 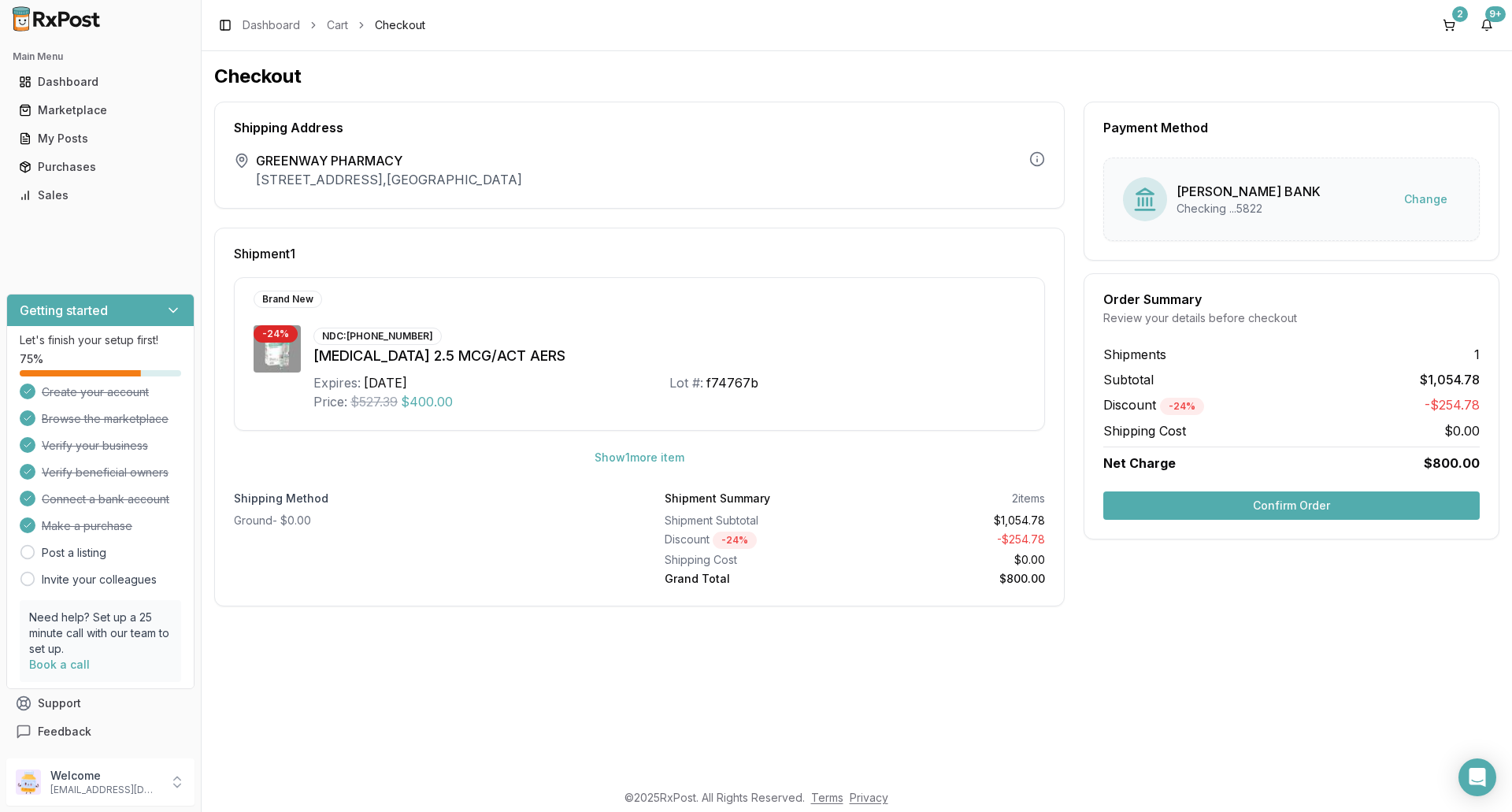 What do you see at coordinates (1249, 208) in the screenshot?
I see `div: Checking ...5822` at bounding box center [1249, 208].